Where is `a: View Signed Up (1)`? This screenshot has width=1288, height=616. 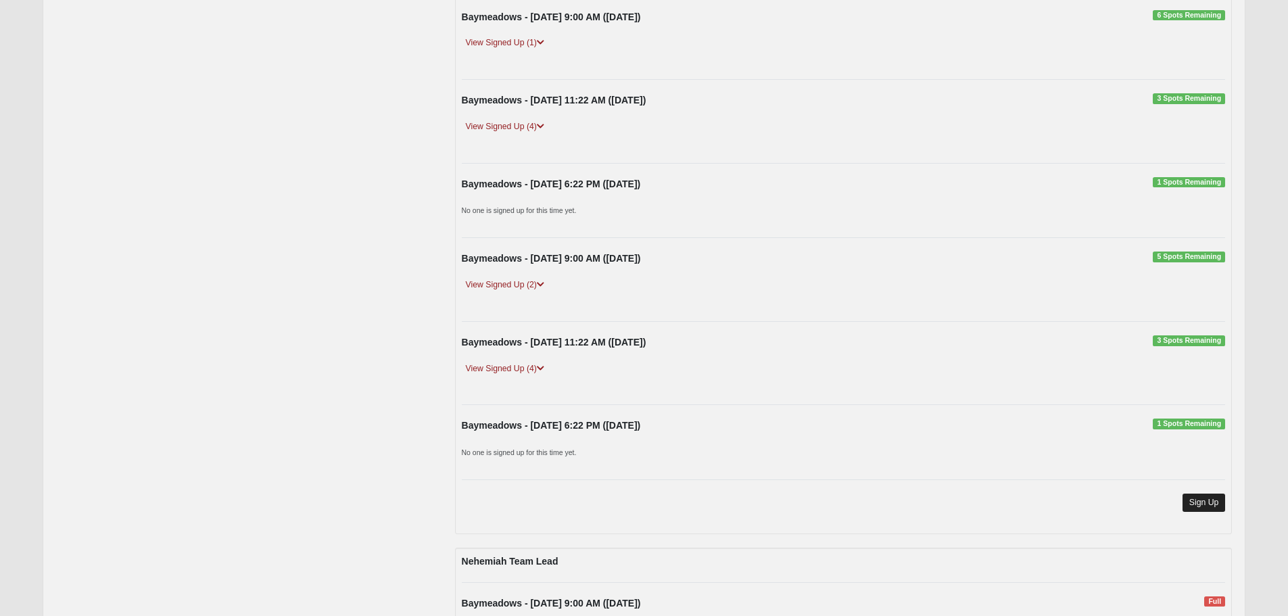
a: View Signed Up (1) is located at coordinates (505, 43).